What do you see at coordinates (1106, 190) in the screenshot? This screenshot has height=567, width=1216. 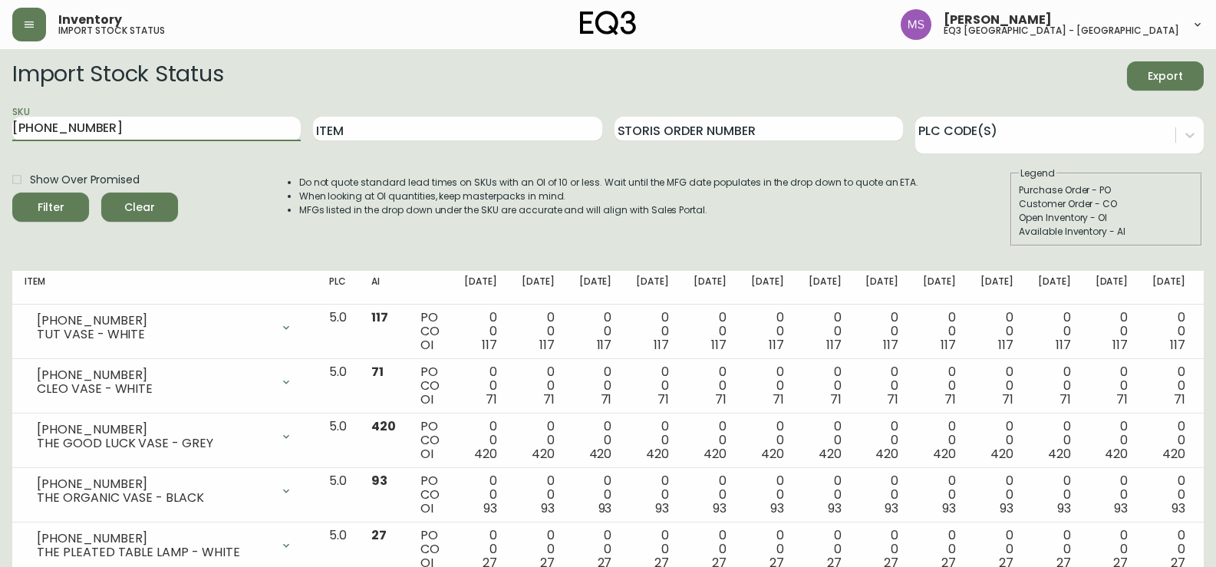 I see `div: Purchase Order - PO` at bounding box center [1106, 190].